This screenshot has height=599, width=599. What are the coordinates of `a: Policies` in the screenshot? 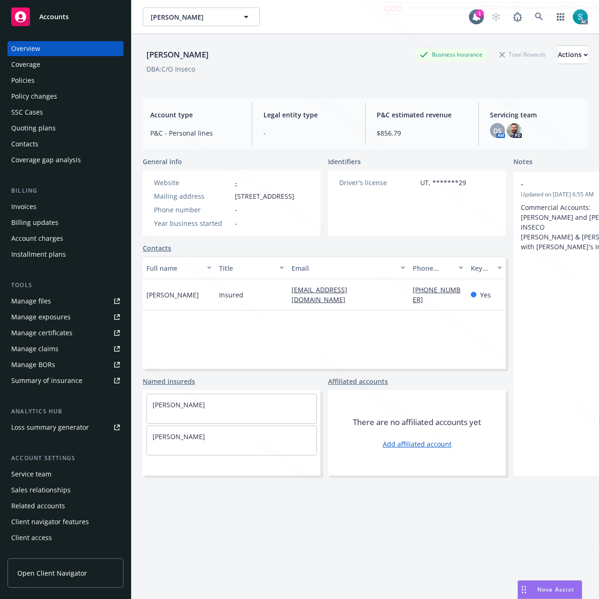 It's located at (66, 80).